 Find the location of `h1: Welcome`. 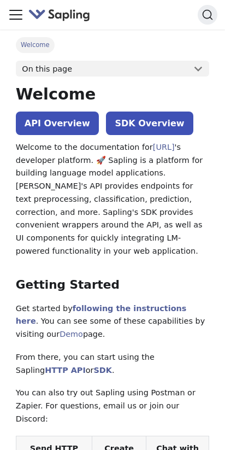

h1: Welcome is located at coordinates (113, 95).